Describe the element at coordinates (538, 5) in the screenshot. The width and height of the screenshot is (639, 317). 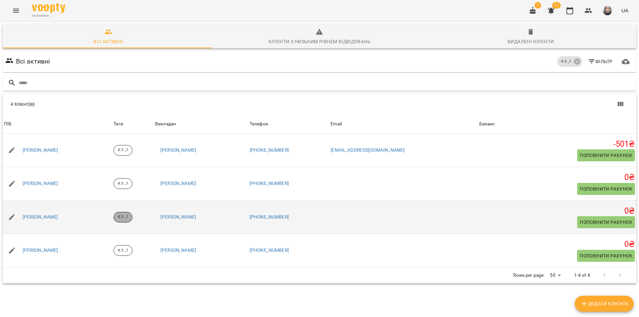
I see `span: 1` at that location.